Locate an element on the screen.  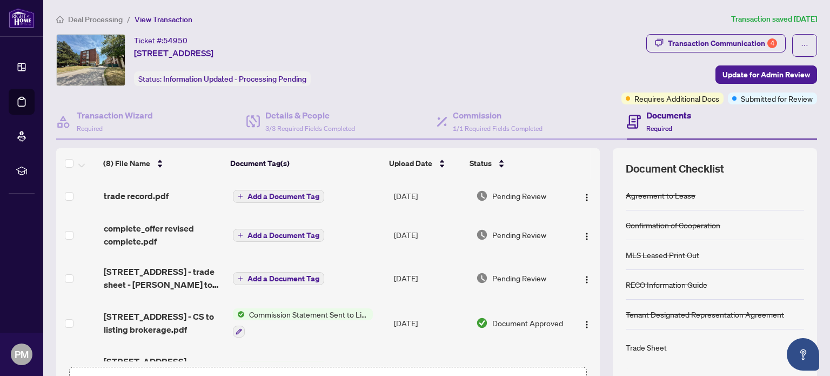
span: Update for Admin Review is located at coordinates (766, 75).